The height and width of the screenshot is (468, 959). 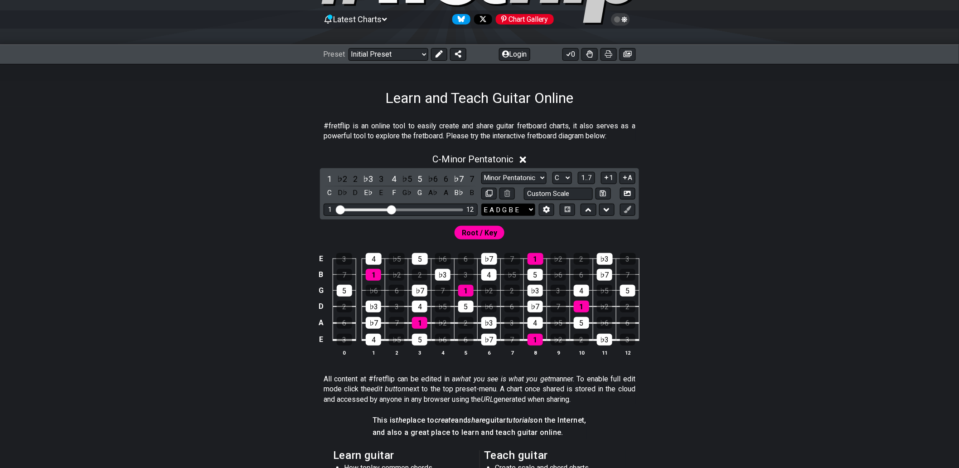 What do you see at coordinates (523, 19) in the screenshot?
I see `a: #fretflip at Pinterest` at bounding box center [523, 19].